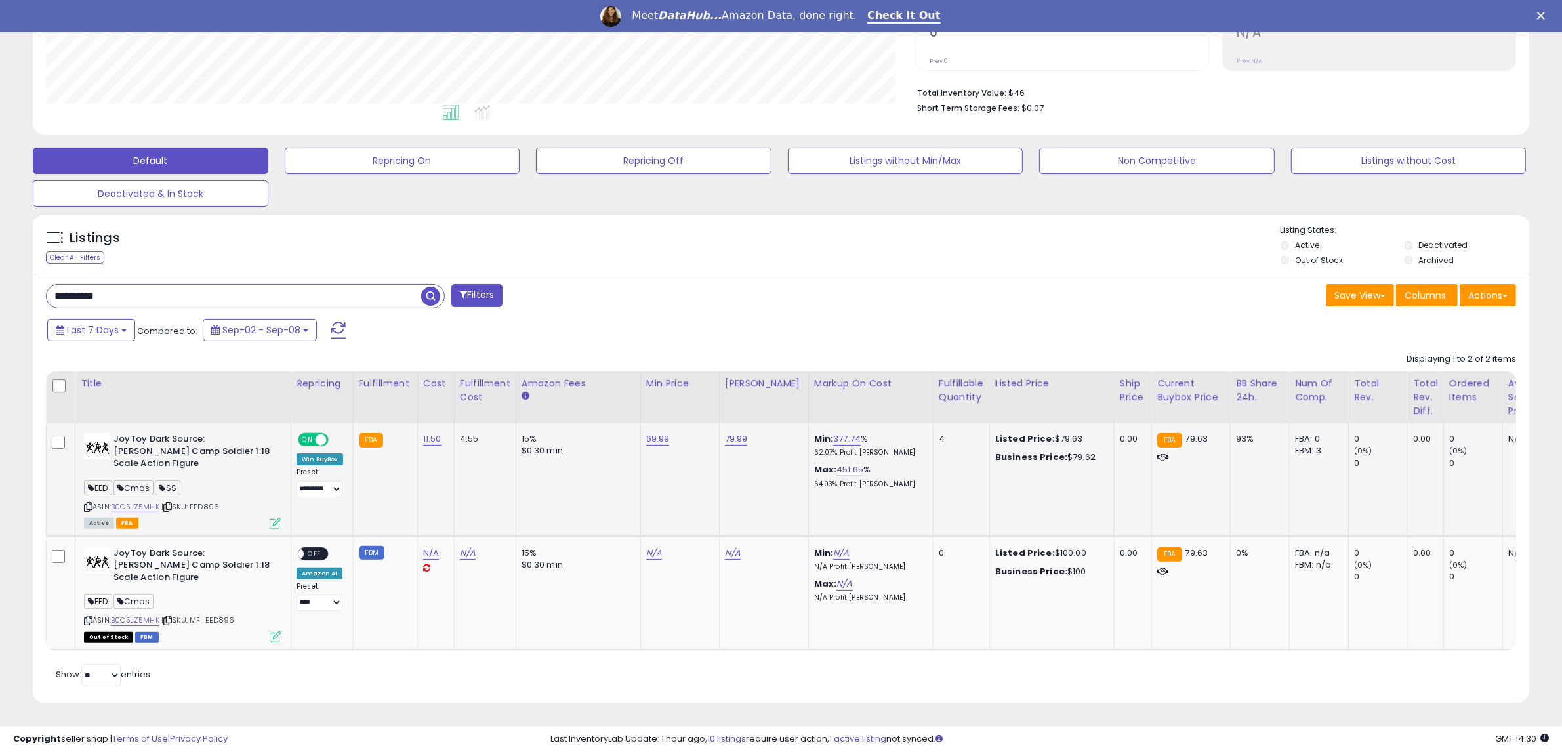 The width and height of the screenshot is (1562, 752). Describe the element at coordinates (485, 390) in the screenshot. I see `div: Fulfillment Cost` at that location.